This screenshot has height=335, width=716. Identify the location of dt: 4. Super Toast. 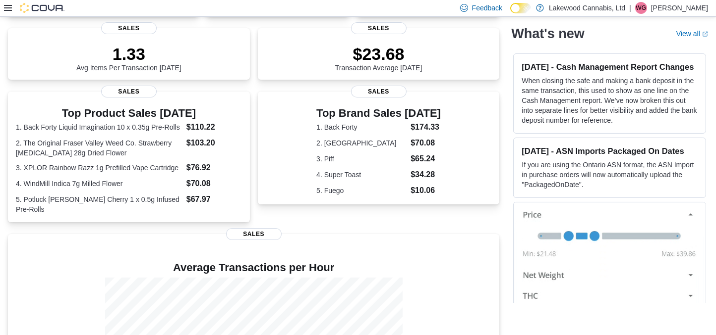
(361, 175).